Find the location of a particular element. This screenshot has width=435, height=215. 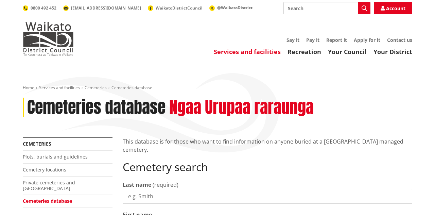

span: Cemeteries database is located at coordinates (132, 87).